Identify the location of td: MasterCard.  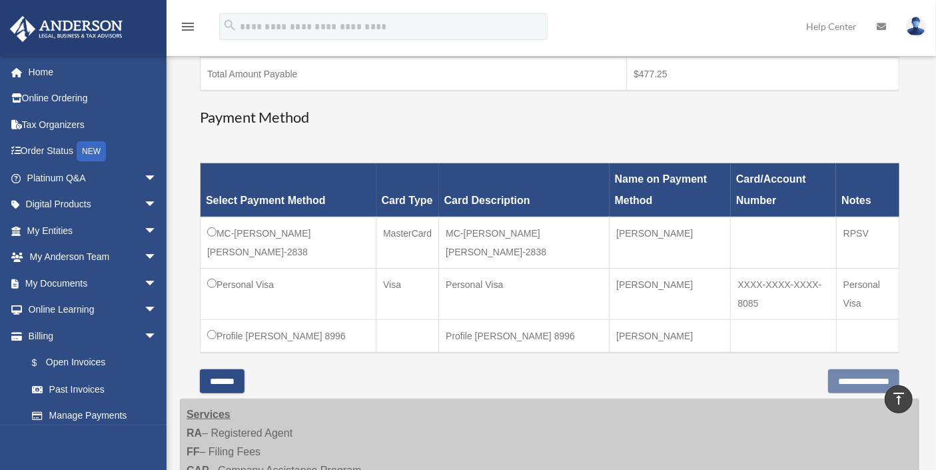
(408, 243).